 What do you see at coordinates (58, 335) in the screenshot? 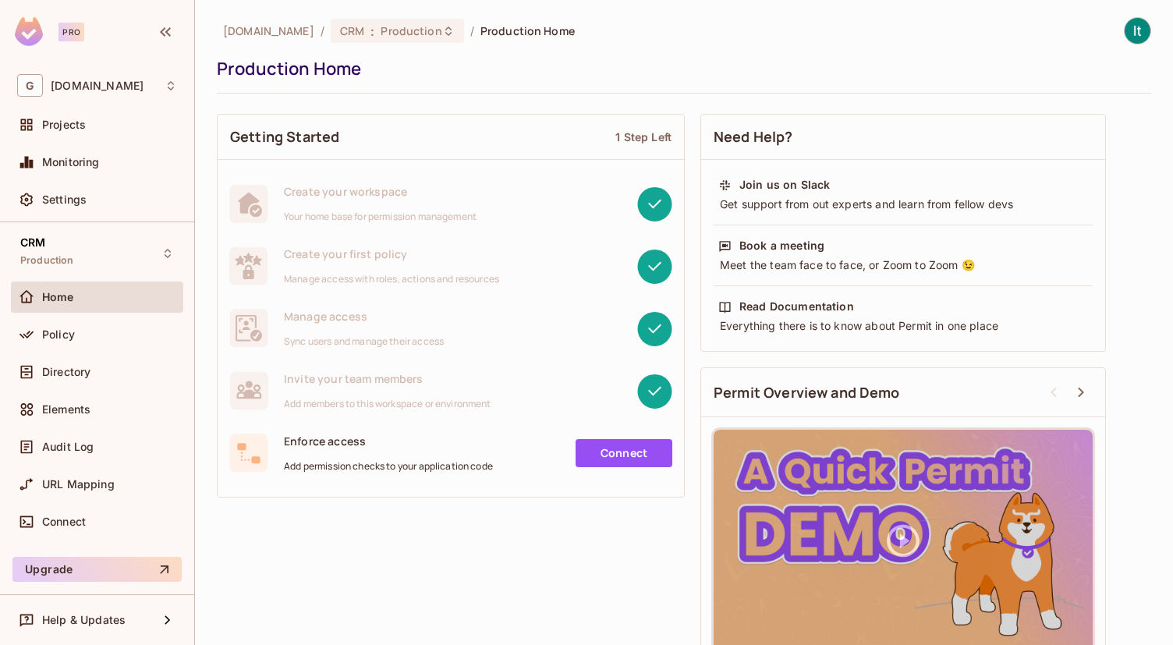
I see `span: Policy` at bounding box center [58, 335].